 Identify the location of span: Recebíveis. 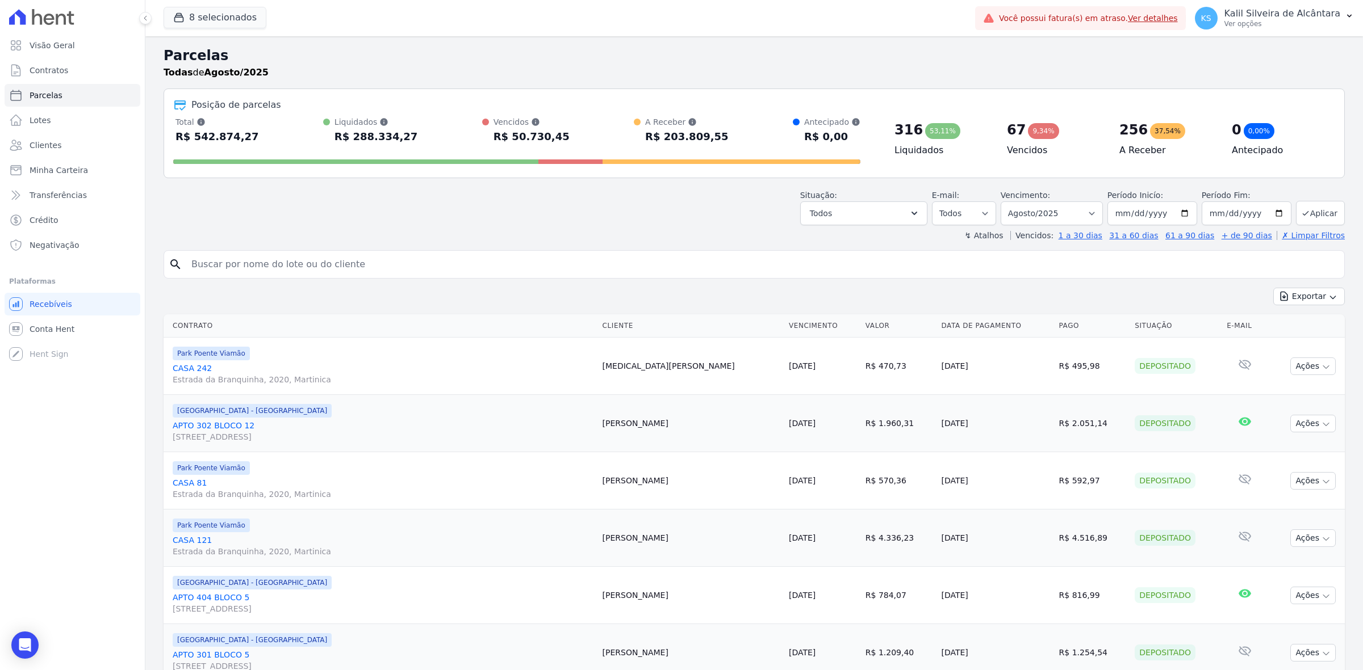
(51, 304).